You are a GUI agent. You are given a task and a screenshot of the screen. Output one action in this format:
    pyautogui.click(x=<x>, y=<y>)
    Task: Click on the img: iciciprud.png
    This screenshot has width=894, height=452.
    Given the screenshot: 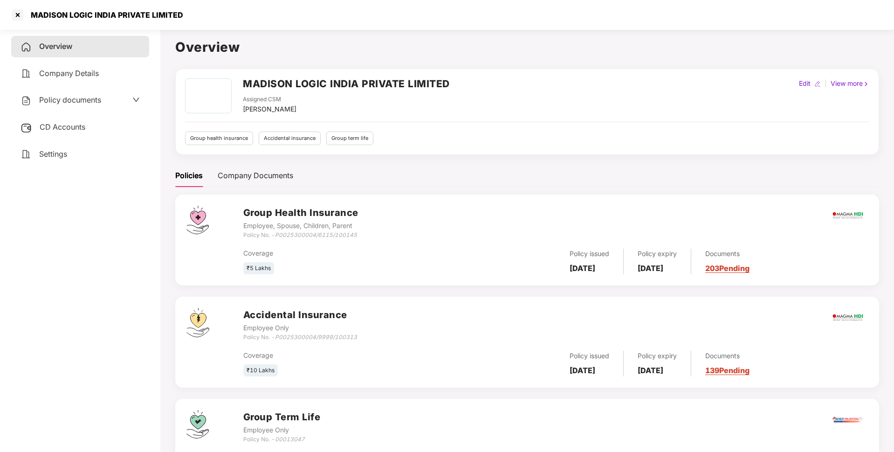 What is the action you would take?
    pyautogui.click(x=848, y=419)
    